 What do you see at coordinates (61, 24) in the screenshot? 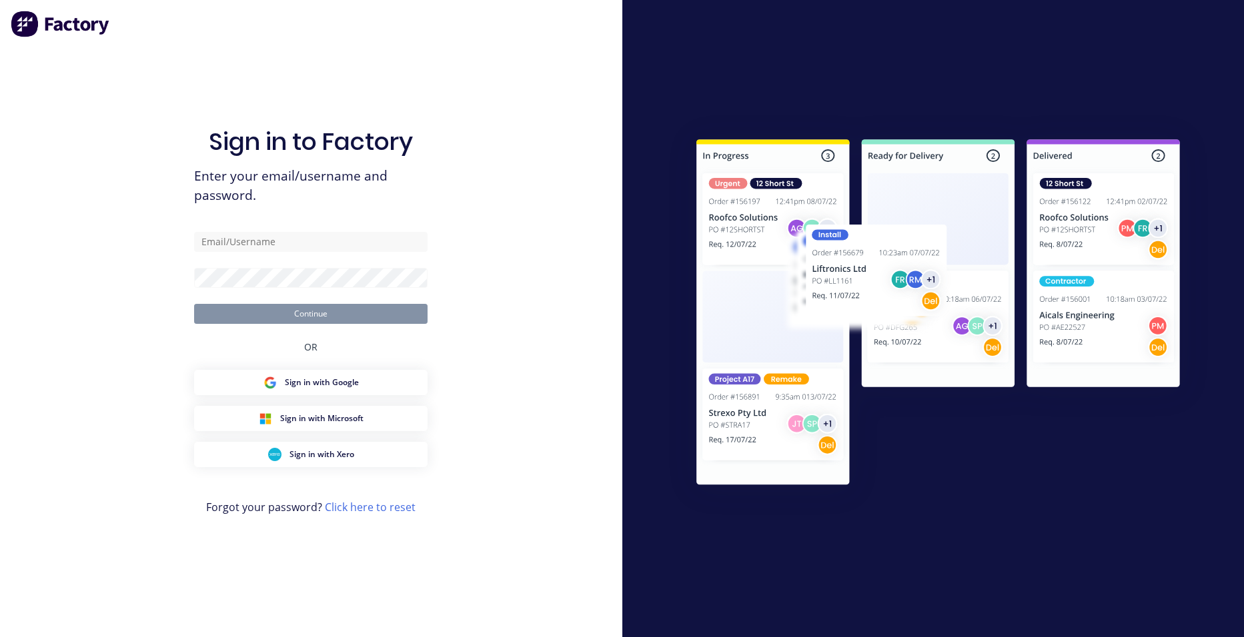
I see `img: Factory` at bounding box center [61, 24].